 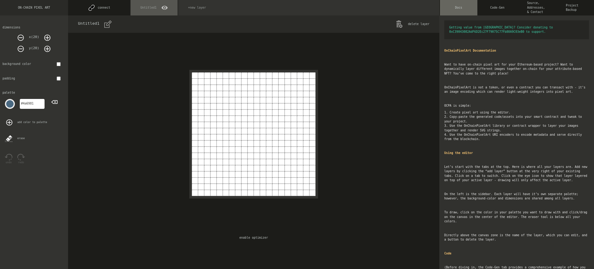 I want to click on div: padding, so click(x=9, y=79).